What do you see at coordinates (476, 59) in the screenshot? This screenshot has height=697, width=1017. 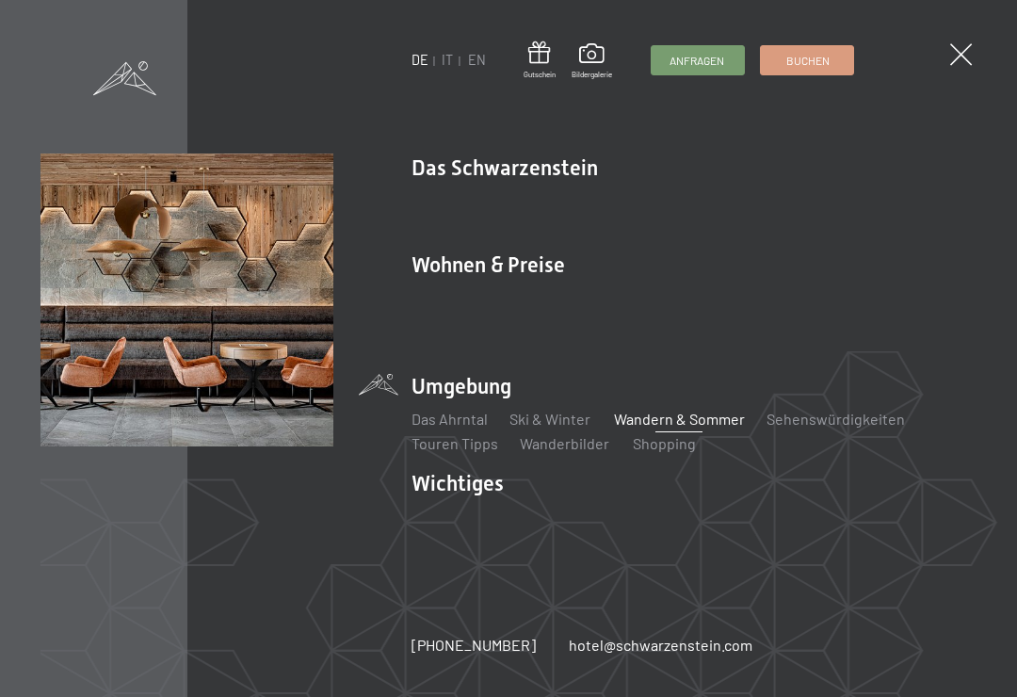 I see `a: EN` at bounding box center [476, 59].